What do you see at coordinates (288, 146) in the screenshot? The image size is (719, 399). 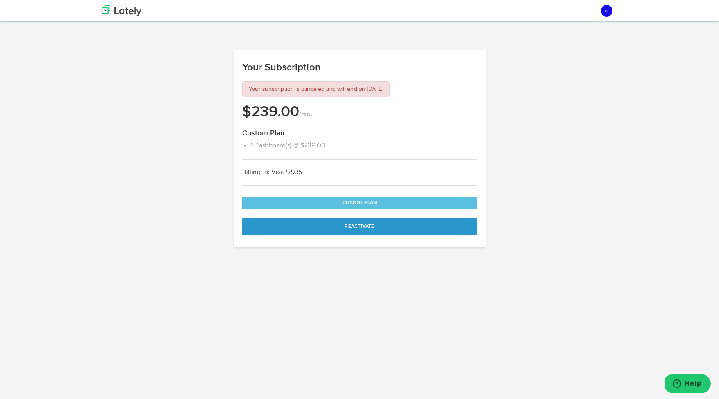 I see `span: 1 Dashboard(s) @ $239.00` at bounding box center [288, 146].